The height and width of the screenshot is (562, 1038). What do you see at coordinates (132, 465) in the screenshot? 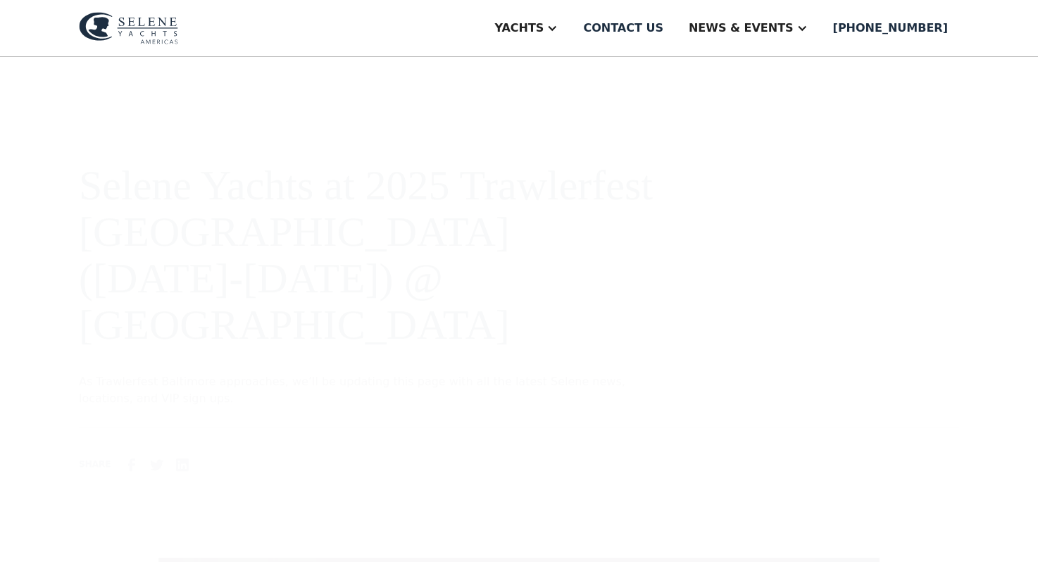
I see `img: facebook` at bounding box center [132, 465].